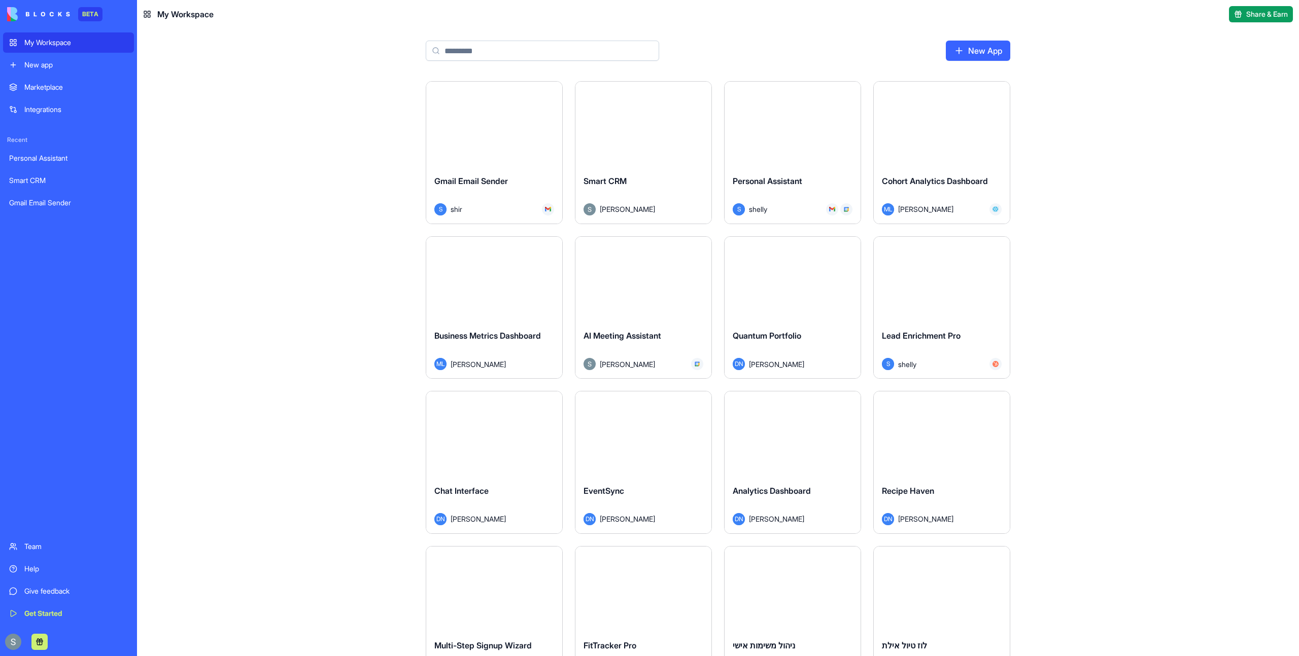 The height and width of the screenshot is (656, 1299). Describe the element at coordinates (55, 14) in the screenshot. I see `a: BETA` at that location.